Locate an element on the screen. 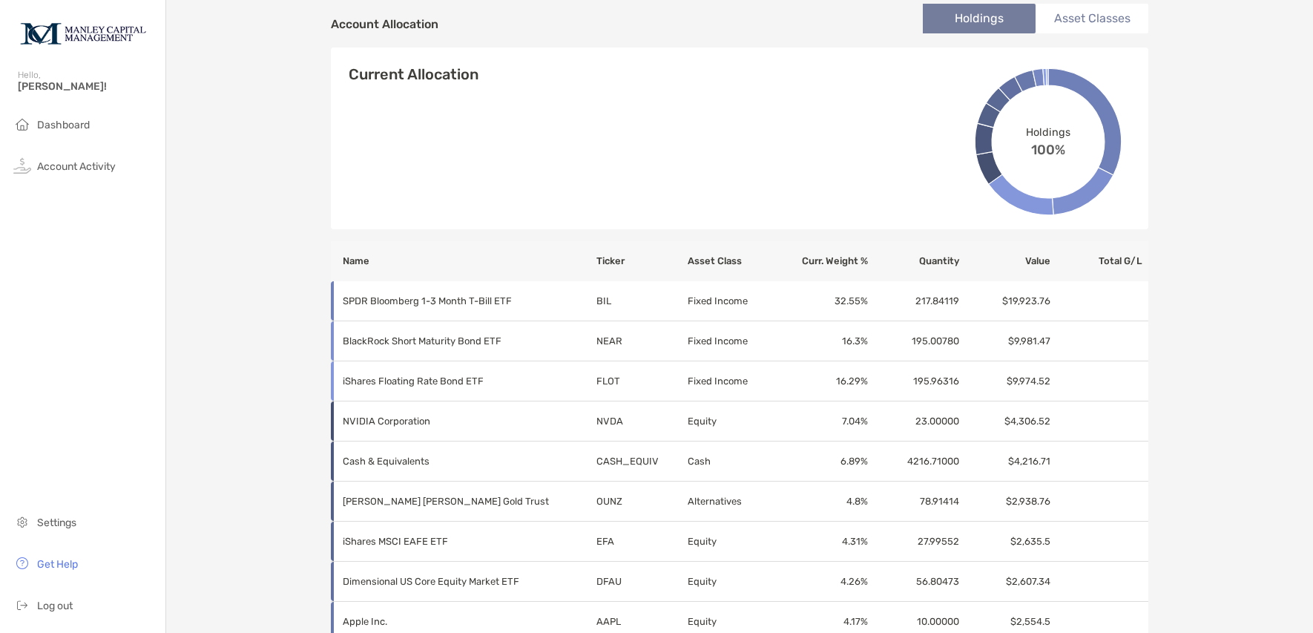 Image resolution: width=1313 pixels, height=633 pixels. td: 56.80473 is located at coordinates (914, 582).